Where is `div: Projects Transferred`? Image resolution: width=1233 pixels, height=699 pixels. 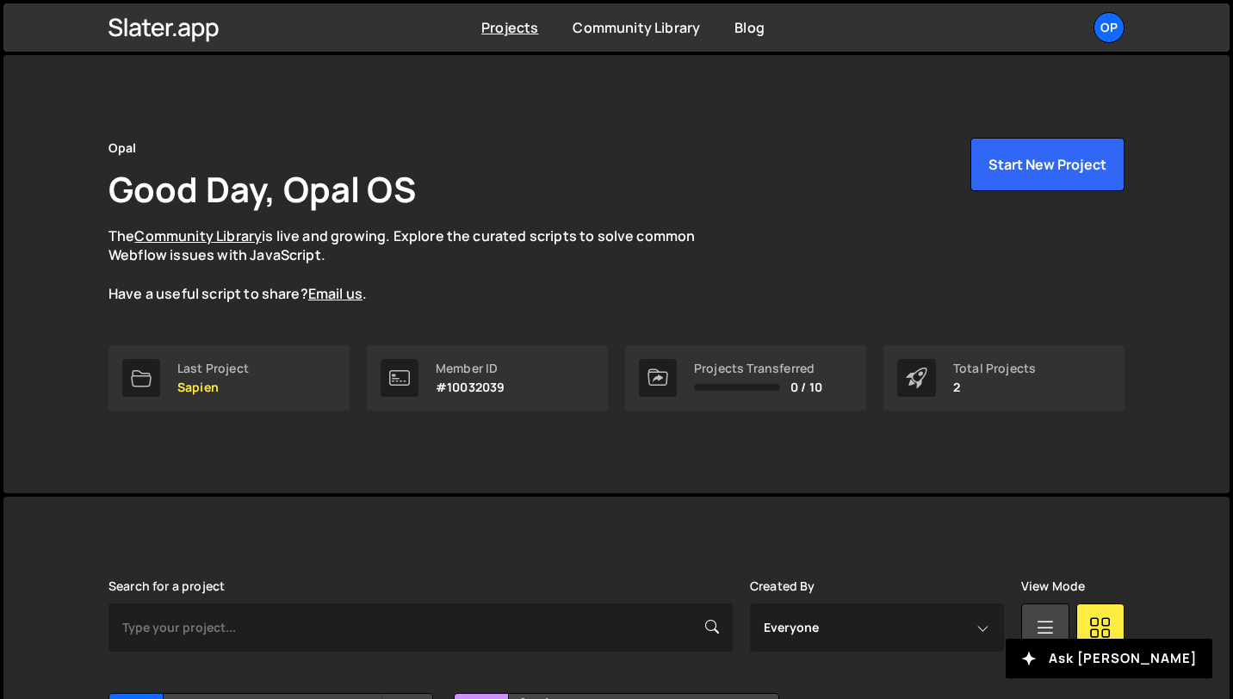
div: Projects Transferred is located at coordinates (758, 368).